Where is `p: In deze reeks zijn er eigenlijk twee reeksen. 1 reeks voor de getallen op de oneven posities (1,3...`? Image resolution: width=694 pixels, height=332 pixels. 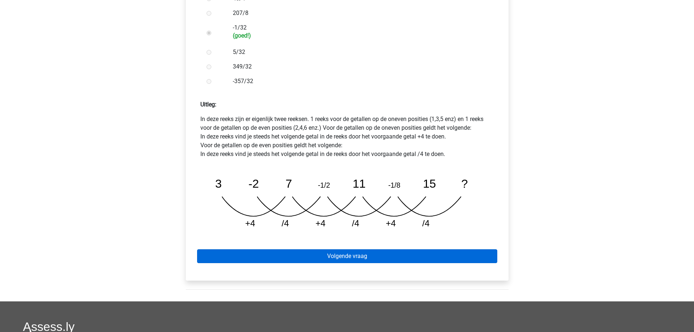
p: In deze reeks zijn er eigenlijk twee reeksen. 1 reeks voor de getallen op de oneven posities (1,3... is located at coordinates (347, 137).